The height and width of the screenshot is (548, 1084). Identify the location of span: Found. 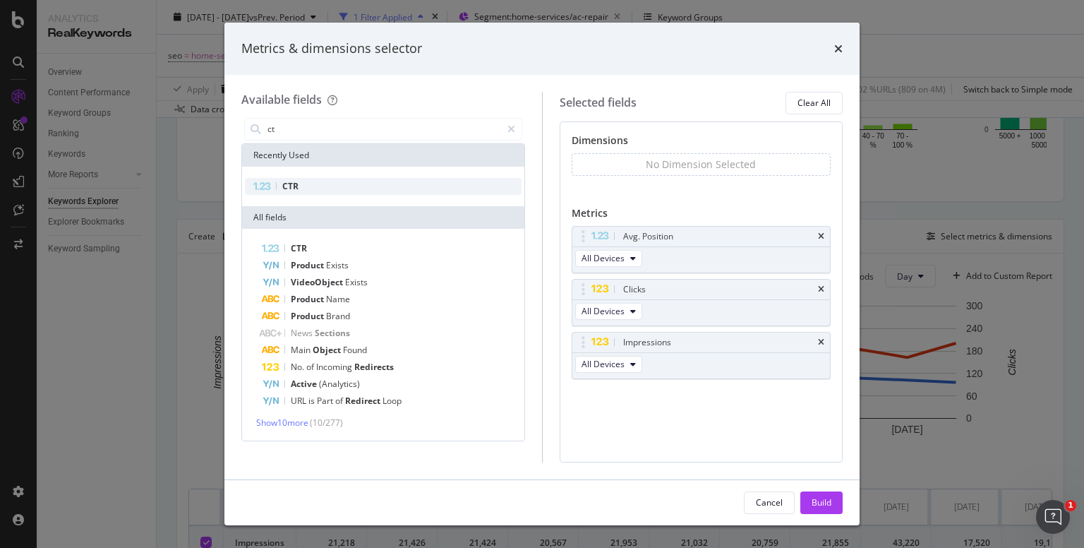
(355, 349).